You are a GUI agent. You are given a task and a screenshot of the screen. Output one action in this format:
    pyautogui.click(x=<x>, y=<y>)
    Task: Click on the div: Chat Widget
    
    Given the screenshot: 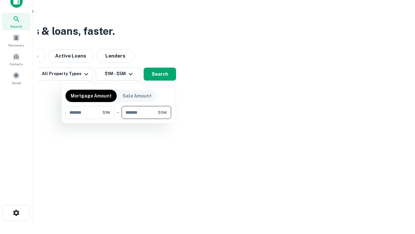 What is the action you would take?
    pyautogui.click(x=399, y=177)
    